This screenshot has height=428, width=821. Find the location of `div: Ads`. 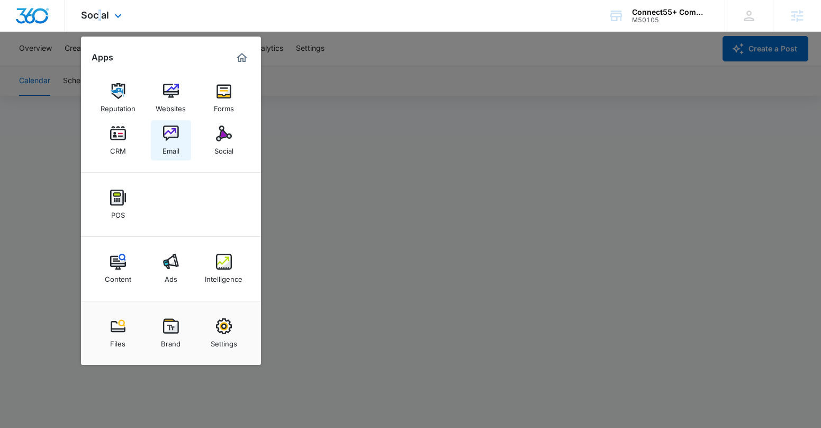

div: Ads is located at coordinates (171, 276).